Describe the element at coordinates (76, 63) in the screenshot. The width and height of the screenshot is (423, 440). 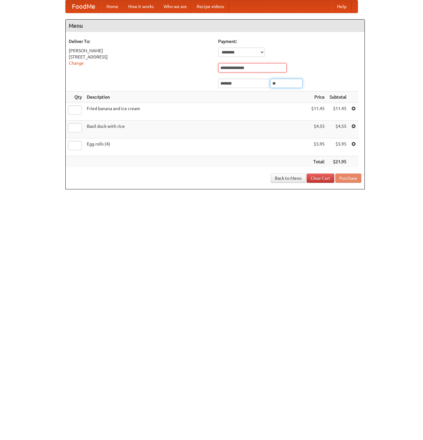
I see `a: Change` at that location.